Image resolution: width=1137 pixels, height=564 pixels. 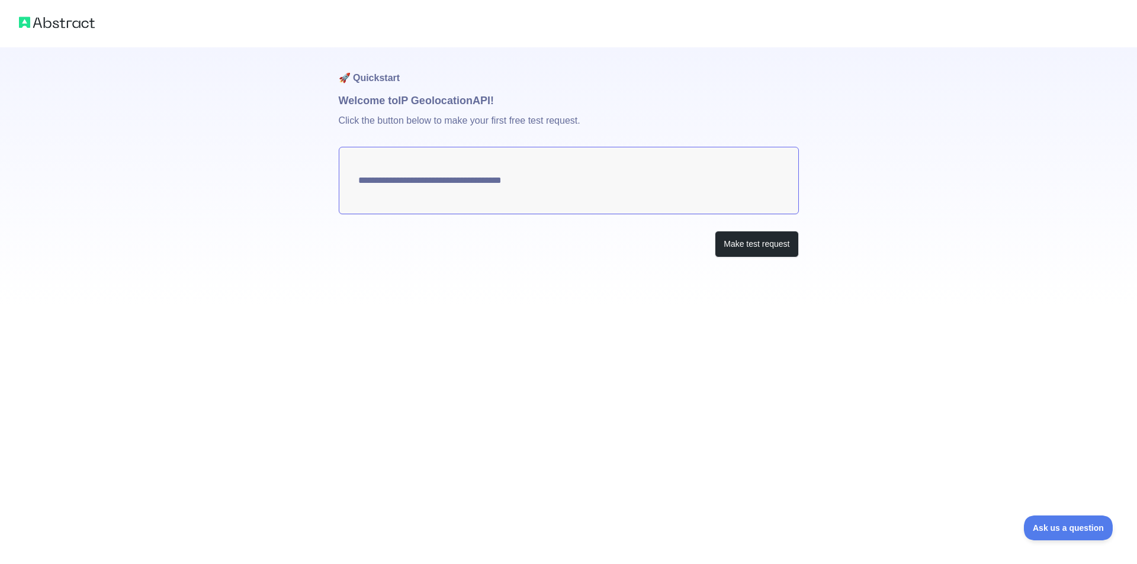 I want to click on button: Make test request, so click(x=756, y=244).